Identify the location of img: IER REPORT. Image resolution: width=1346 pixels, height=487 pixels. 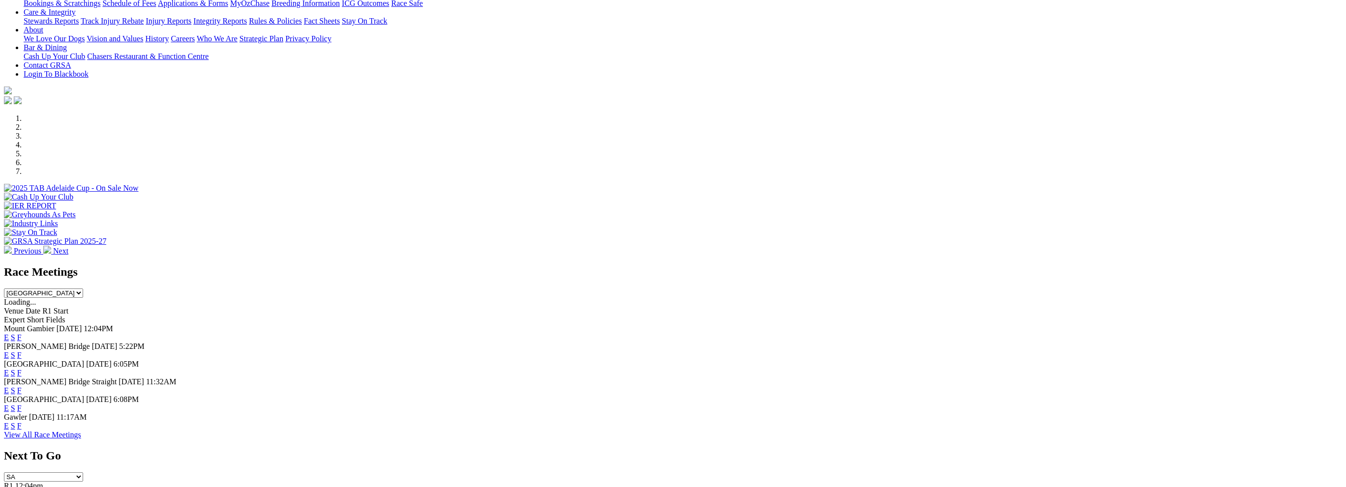
(30, 206).